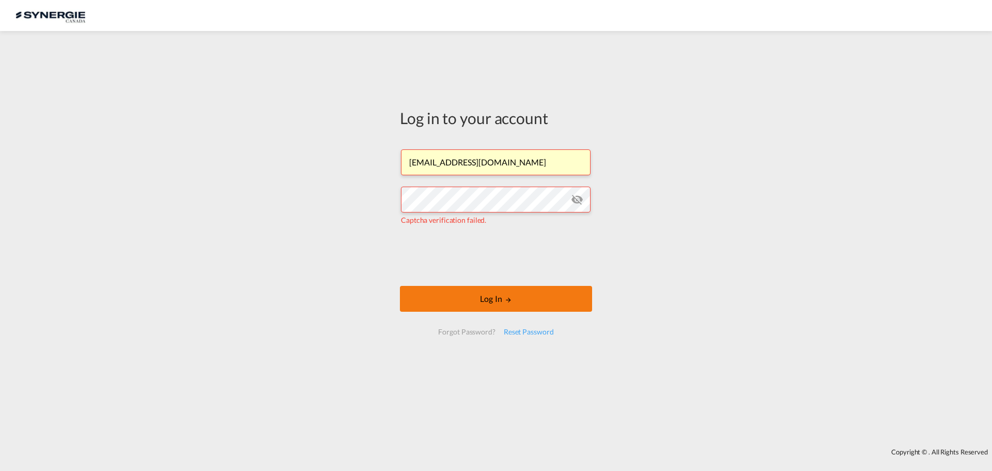 The image size is (992, 471). Describe the element at coordinates (467, 332) in the screenshot. I see `div: Forgot Password?` at that location.